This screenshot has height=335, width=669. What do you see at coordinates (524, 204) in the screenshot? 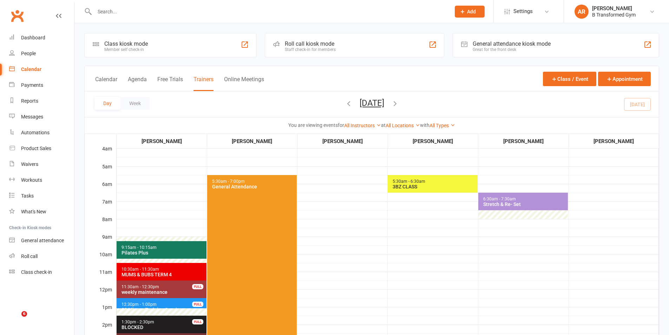
I see `div: Stretch & Re- Set` at bounding box center [524, 204].